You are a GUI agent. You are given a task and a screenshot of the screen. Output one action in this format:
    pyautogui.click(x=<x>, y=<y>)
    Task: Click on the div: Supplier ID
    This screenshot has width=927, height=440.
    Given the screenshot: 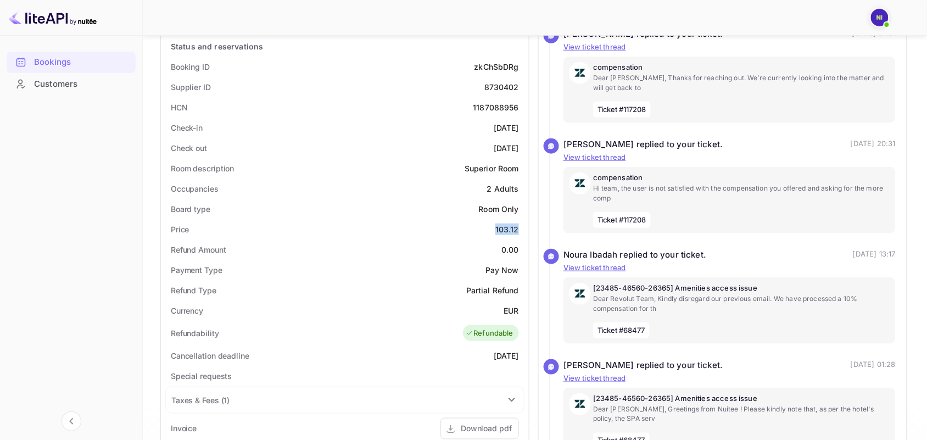 What is the action you would take?
    pyautogui.click(x=191, y=87)
    